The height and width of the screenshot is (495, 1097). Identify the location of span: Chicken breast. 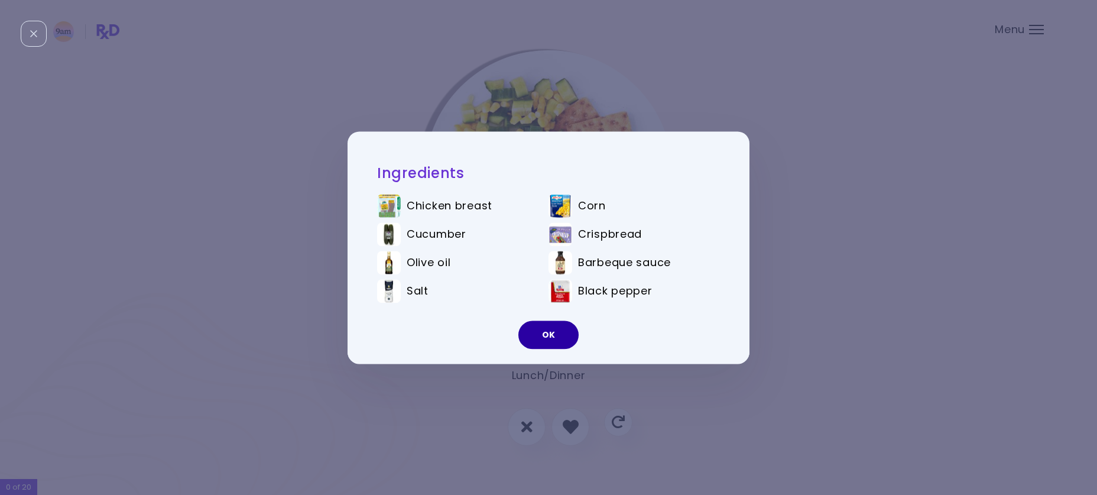
(449, 206).